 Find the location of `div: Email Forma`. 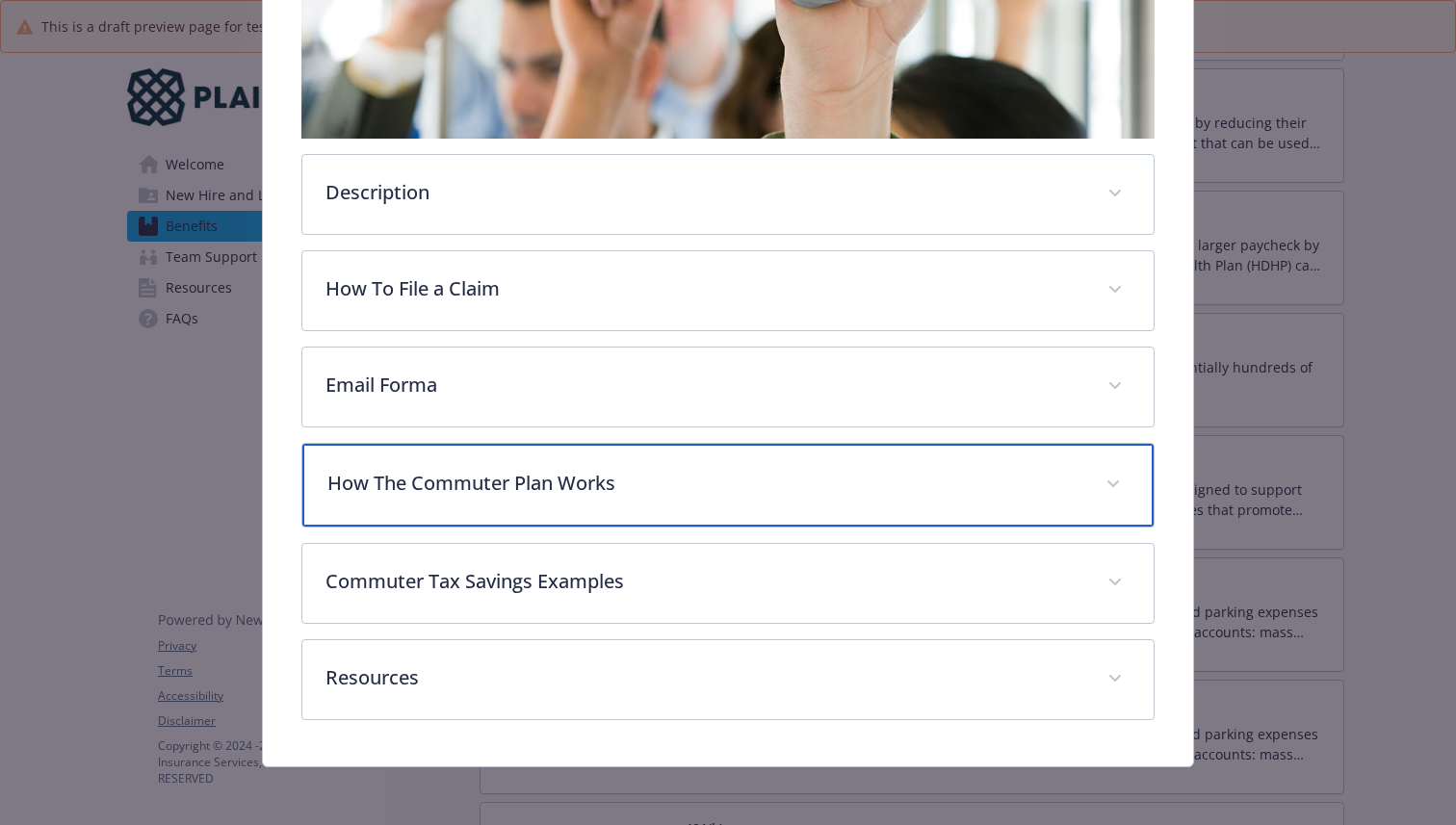

div: Email Forma is located at coordinates (728, 387).